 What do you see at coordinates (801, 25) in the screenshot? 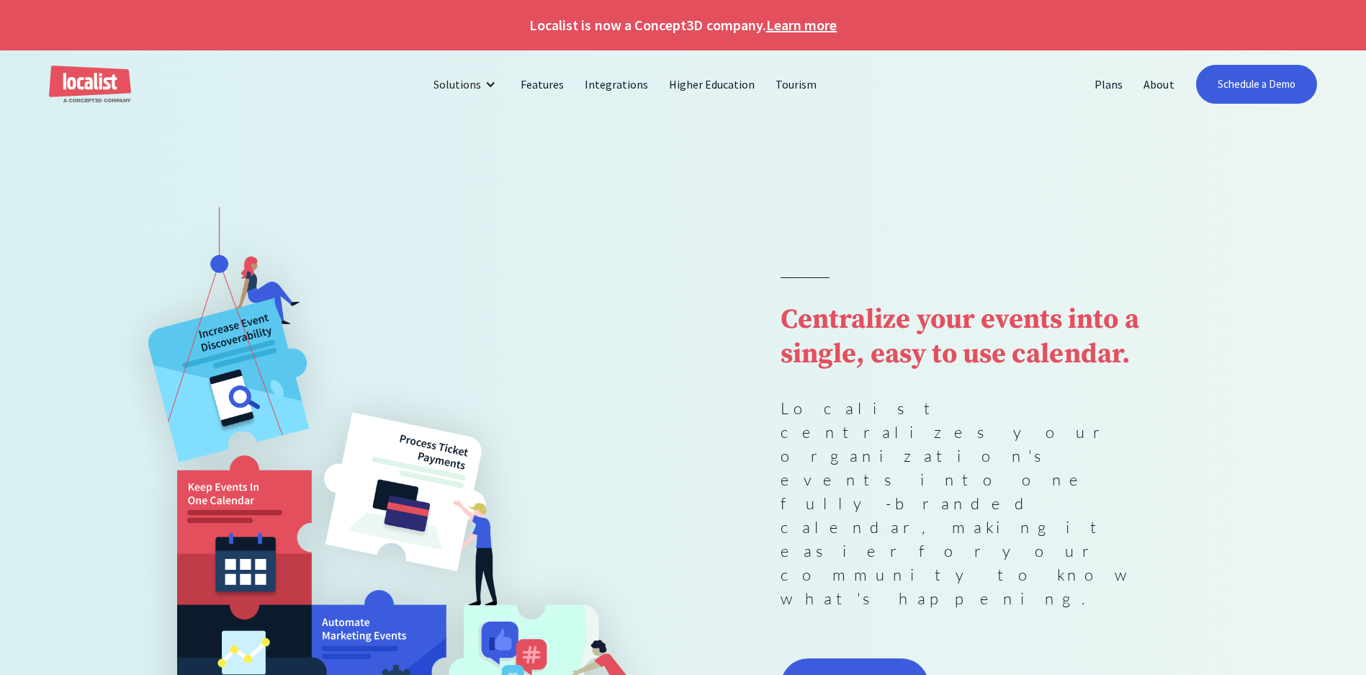
I see `a: Learn more` at bounding box center [801, 25].